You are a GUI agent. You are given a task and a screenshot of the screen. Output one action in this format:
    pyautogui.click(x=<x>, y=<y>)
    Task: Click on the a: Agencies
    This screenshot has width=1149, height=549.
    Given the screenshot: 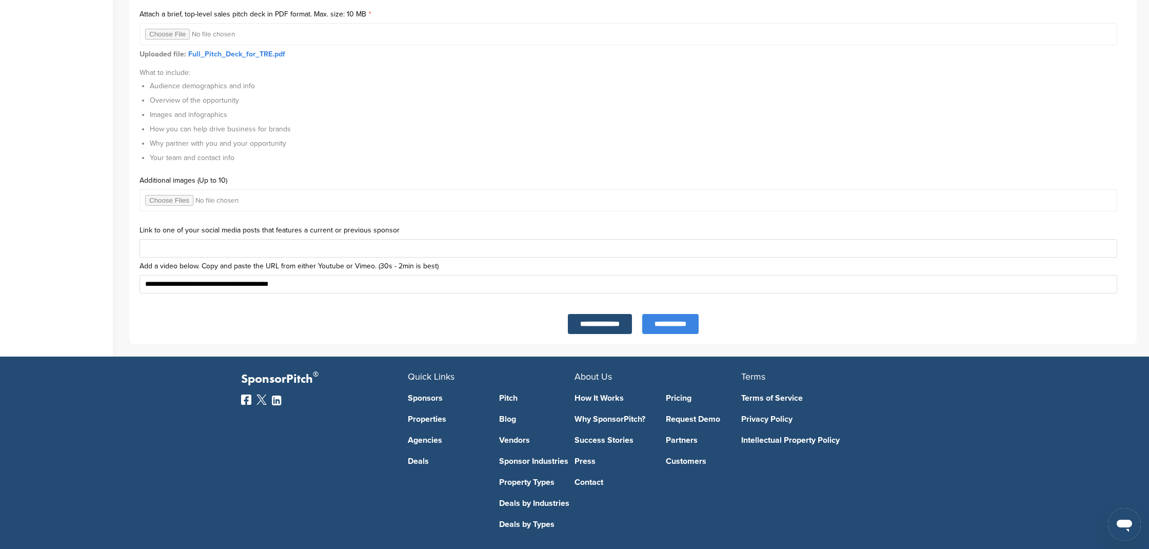 What is the action you would take?
    pyautogui.click(x=446, y=440)
    